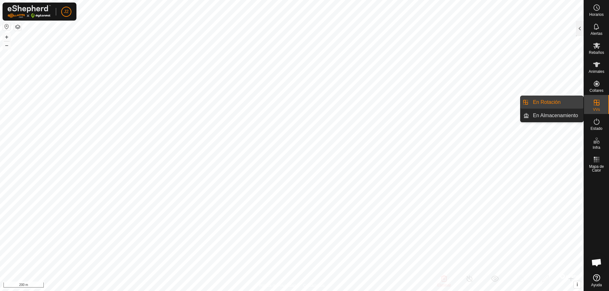 The height and width of the screenshot is (291, 609). Describe the element at coordinates (547, 102) in the screenshot. I see `span: En Rotación` at that location.